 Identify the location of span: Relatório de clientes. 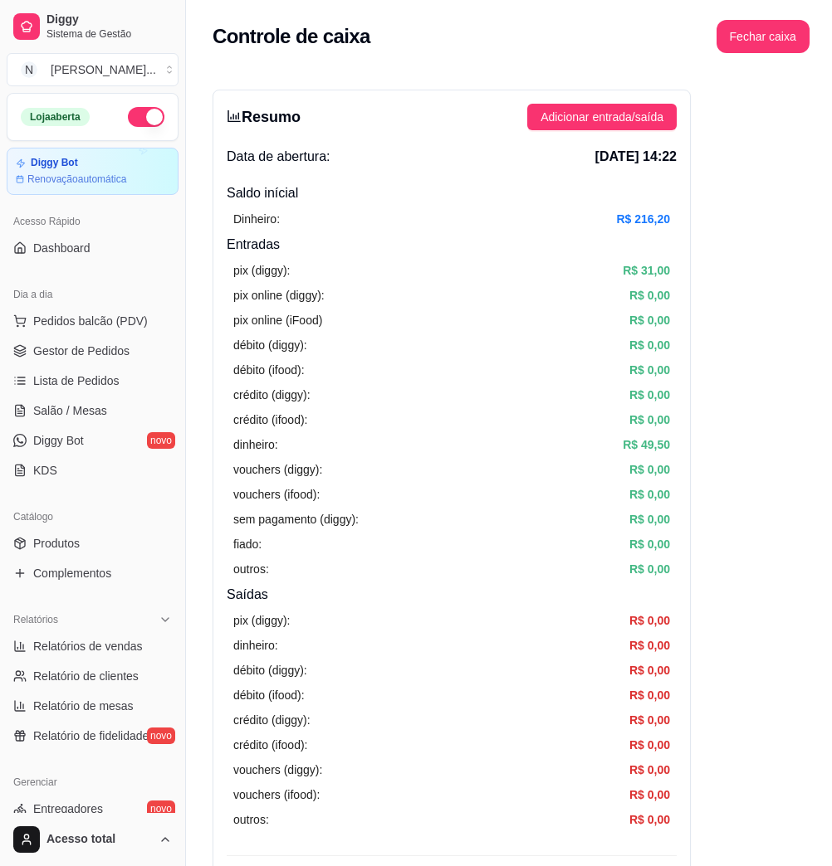
(85, 676).